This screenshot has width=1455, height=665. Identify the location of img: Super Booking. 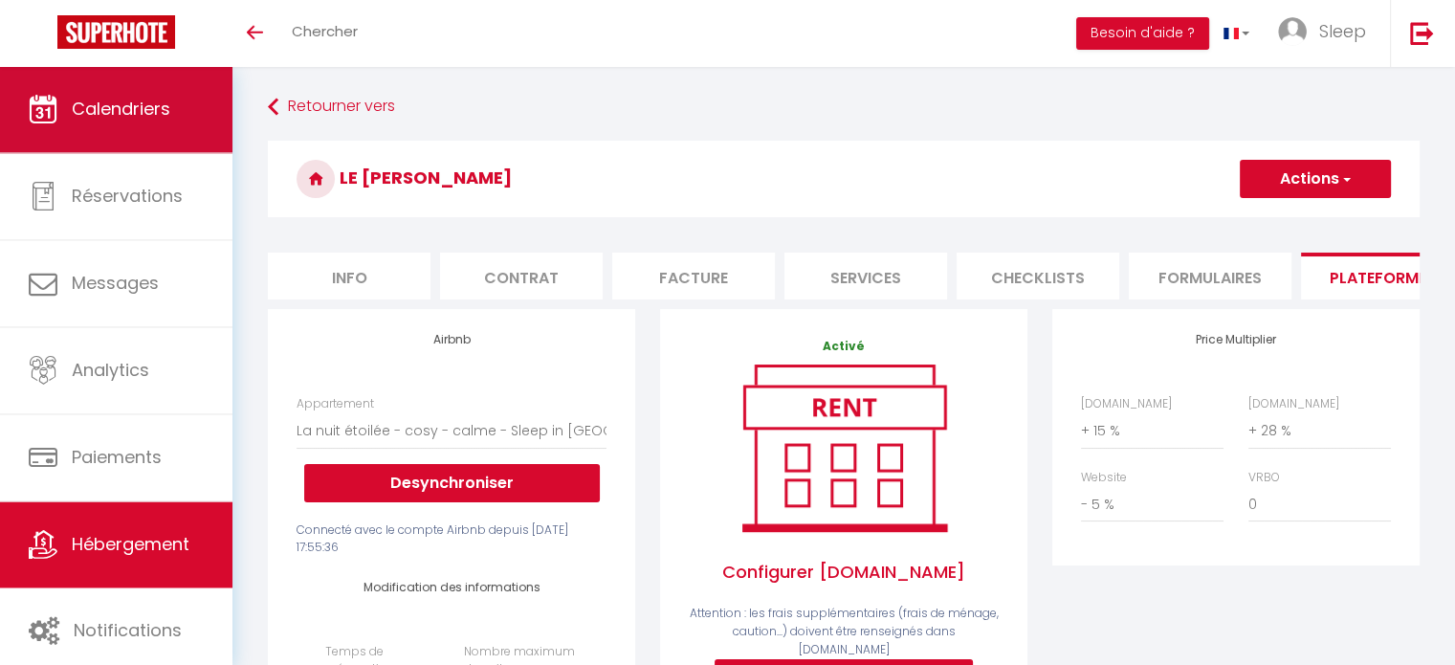
(116, 32).